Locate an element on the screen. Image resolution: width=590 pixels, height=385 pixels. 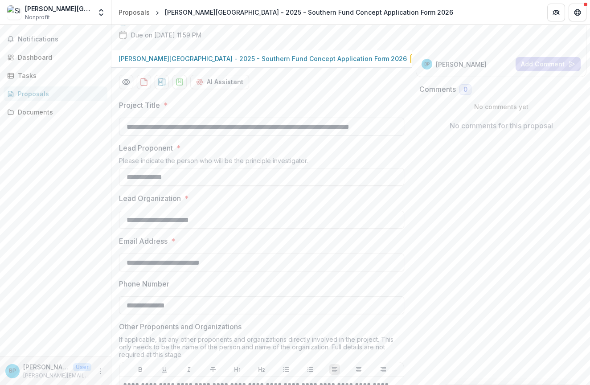
button: AI Assistant is located at coordinates (220, 82).